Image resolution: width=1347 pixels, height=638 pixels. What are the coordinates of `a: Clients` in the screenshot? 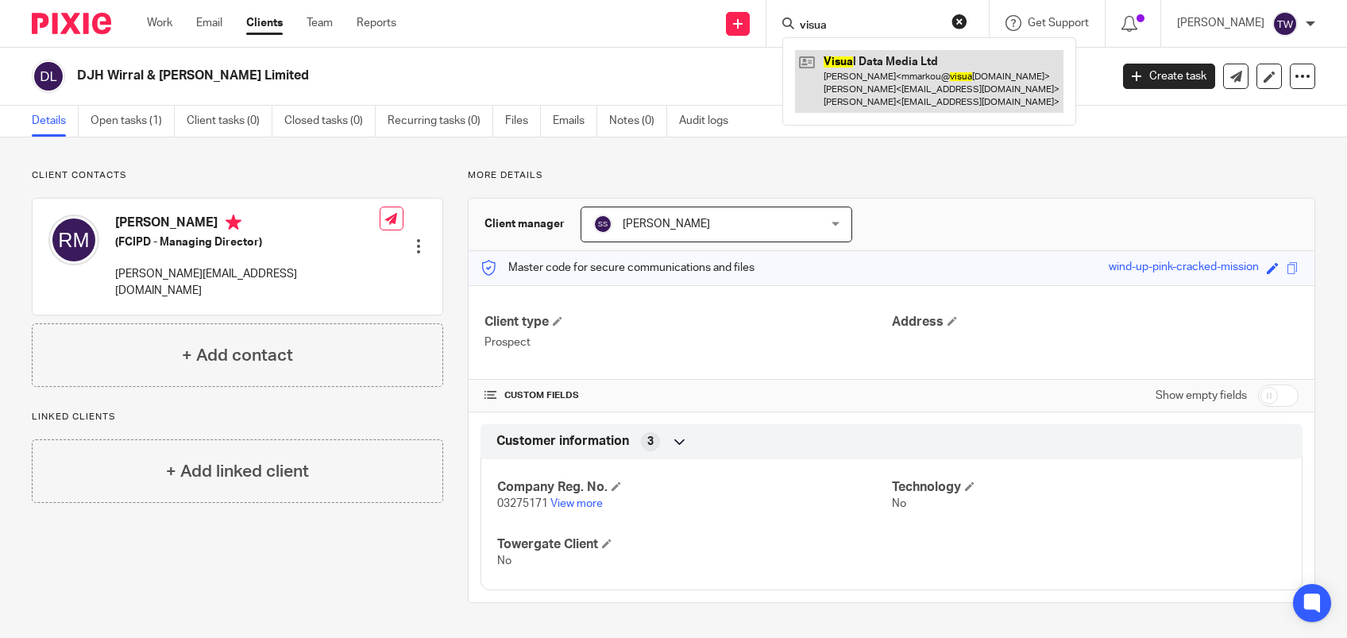 It's located at (264, 23).